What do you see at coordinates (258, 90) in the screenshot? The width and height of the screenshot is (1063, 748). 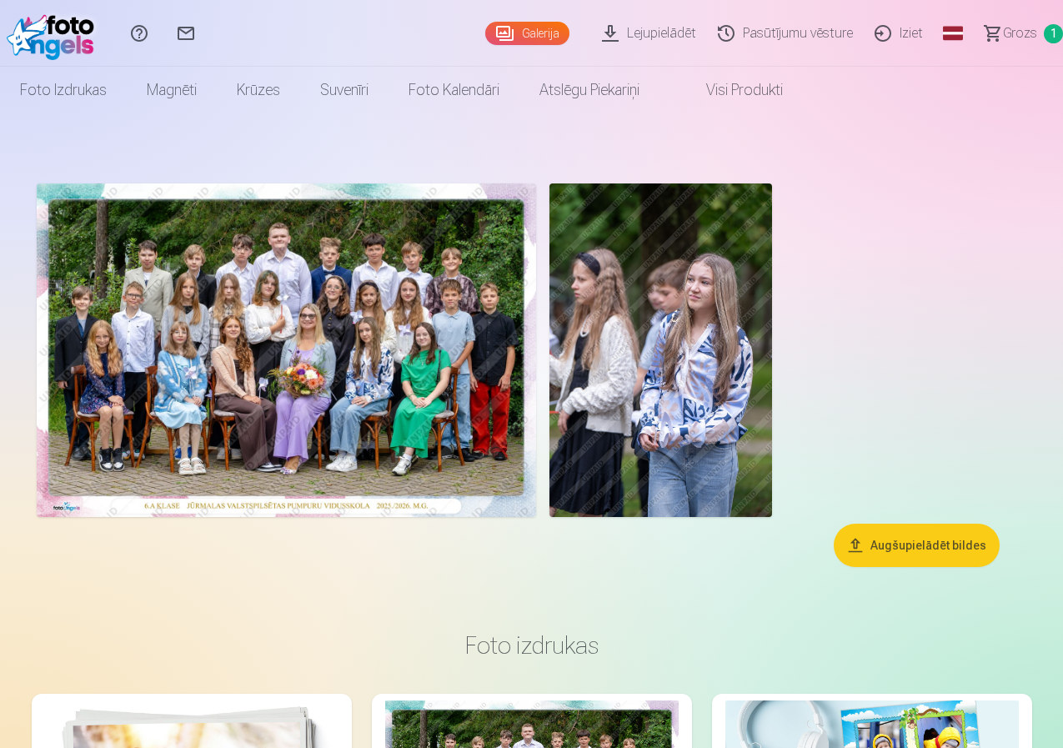 I see `a: Krūzes` at bounding box center [258, 90].